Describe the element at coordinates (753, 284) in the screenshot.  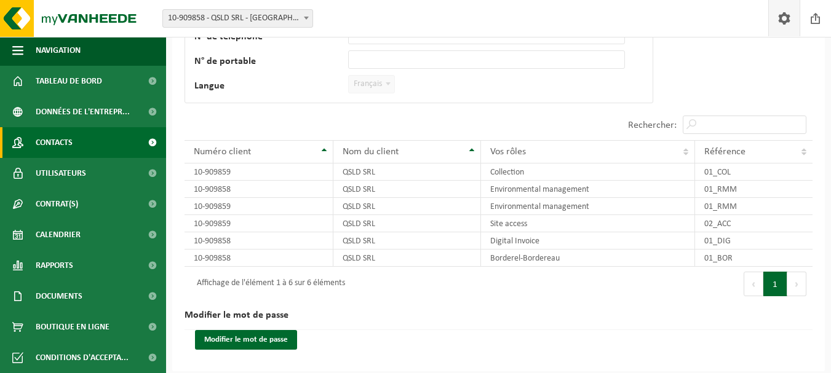
I see `button: Previous` at that location.